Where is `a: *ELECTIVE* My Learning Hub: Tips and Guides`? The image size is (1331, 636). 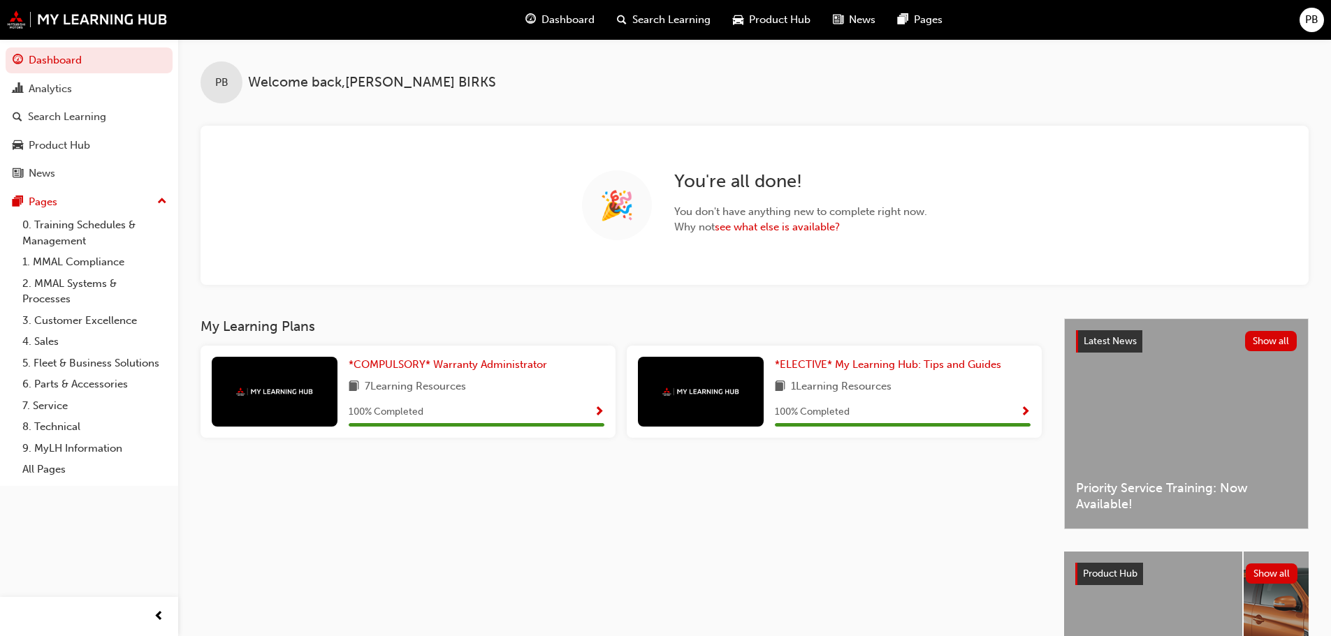
a: *ELECTIVE* My Learning Hub: Tips and Guides is located at coordinates (891, 365).